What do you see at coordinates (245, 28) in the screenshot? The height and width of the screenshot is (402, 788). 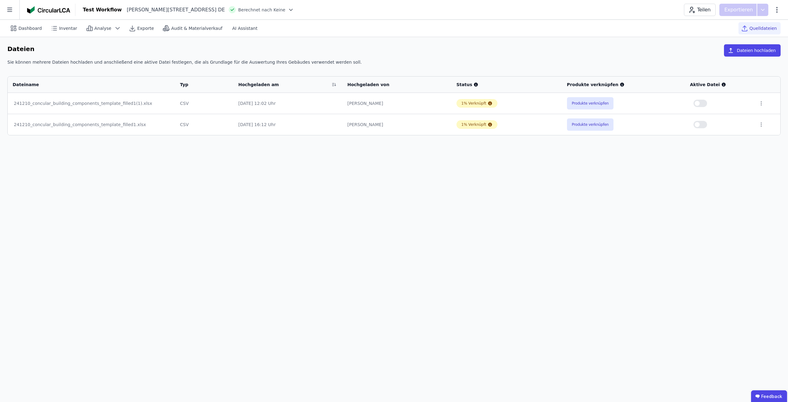 I see `span: AI Assistant` at bounding box center [245, 28].